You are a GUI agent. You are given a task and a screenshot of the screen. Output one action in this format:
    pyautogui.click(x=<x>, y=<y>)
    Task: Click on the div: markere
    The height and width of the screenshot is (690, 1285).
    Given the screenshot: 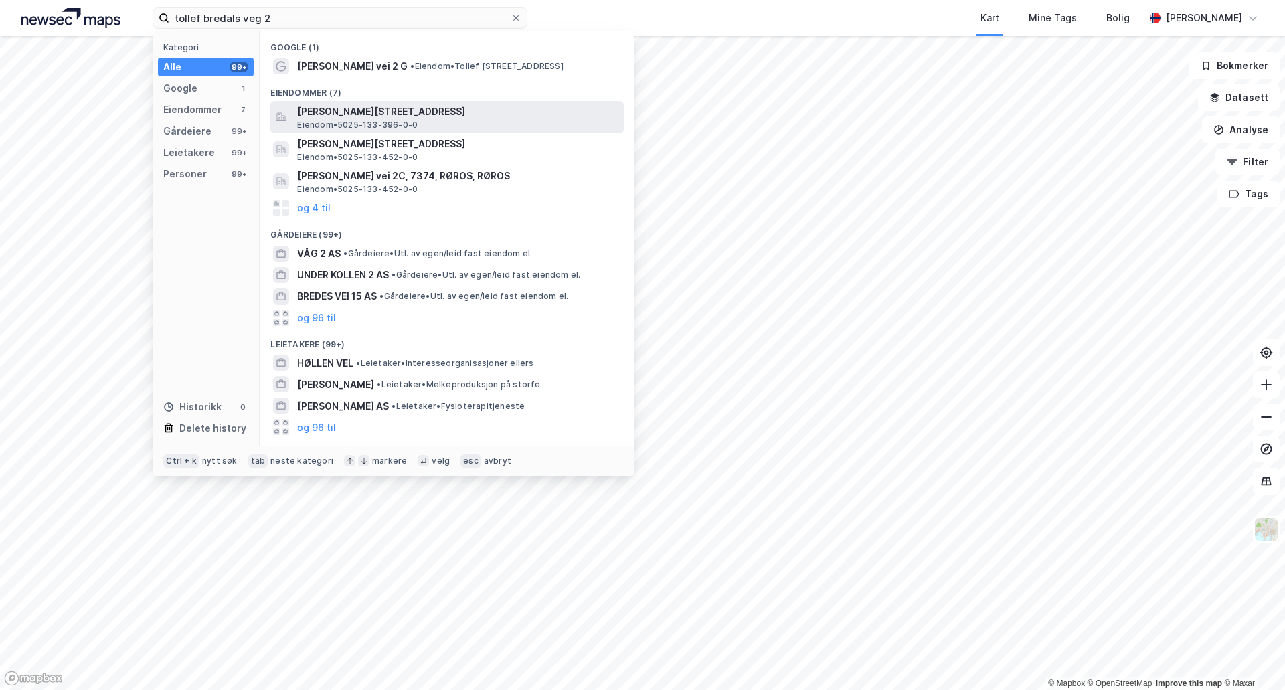 What is the action you would take?
    pyautogui.click(x=390, y=461)
    